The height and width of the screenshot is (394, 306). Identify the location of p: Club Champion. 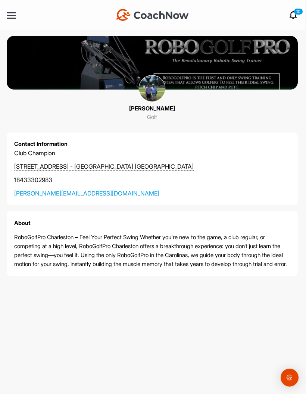
(152, 153).